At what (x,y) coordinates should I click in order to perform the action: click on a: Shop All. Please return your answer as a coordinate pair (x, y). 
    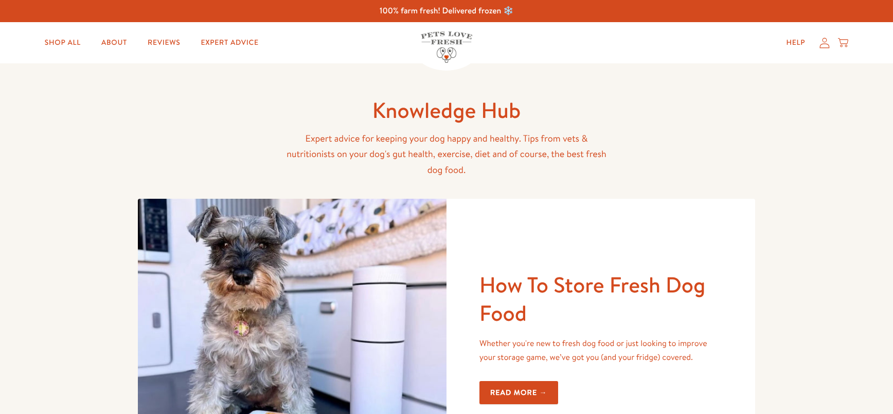
    Looking at the image, I should click on (63, 43).